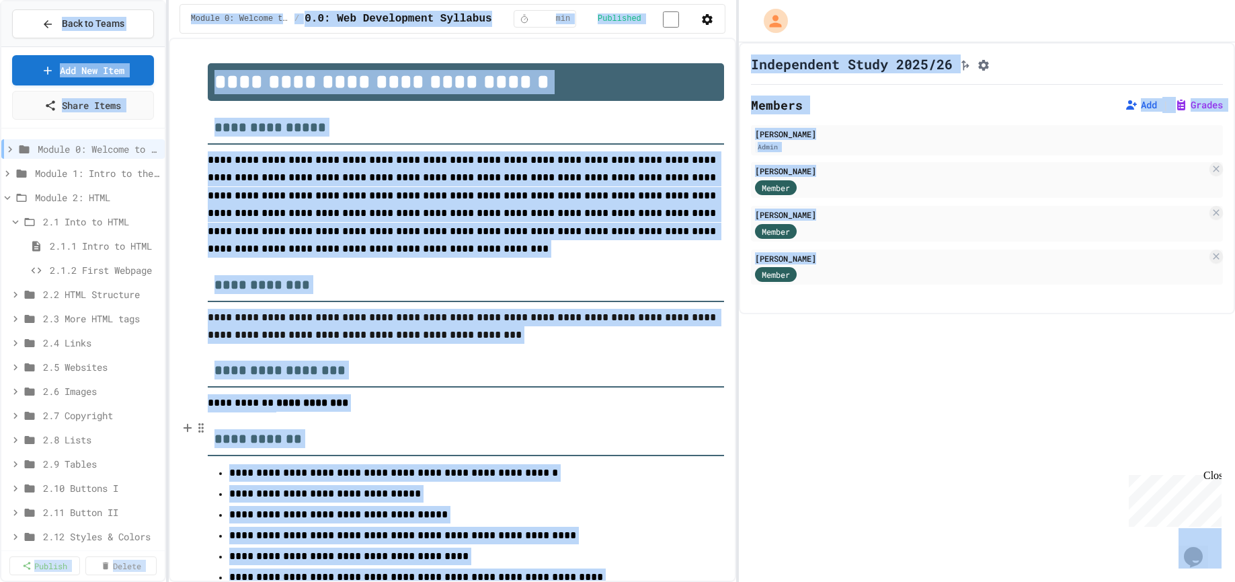 The width and height of the screenshot is (1235, 582). What do you see at coordinates (852, 64) in the screenshot?
I see `h1: Independent Study 2025/26` at bounding box center [852, 64].